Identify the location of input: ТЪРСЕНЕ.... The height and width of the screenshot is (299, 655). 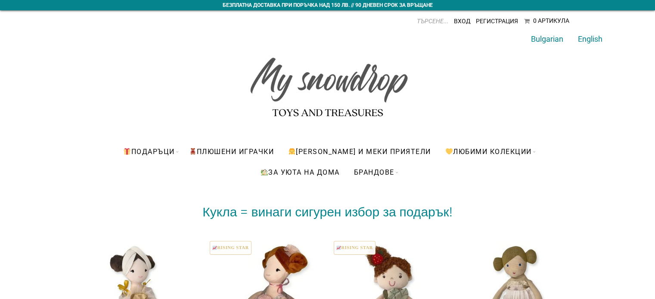
(417, 21).